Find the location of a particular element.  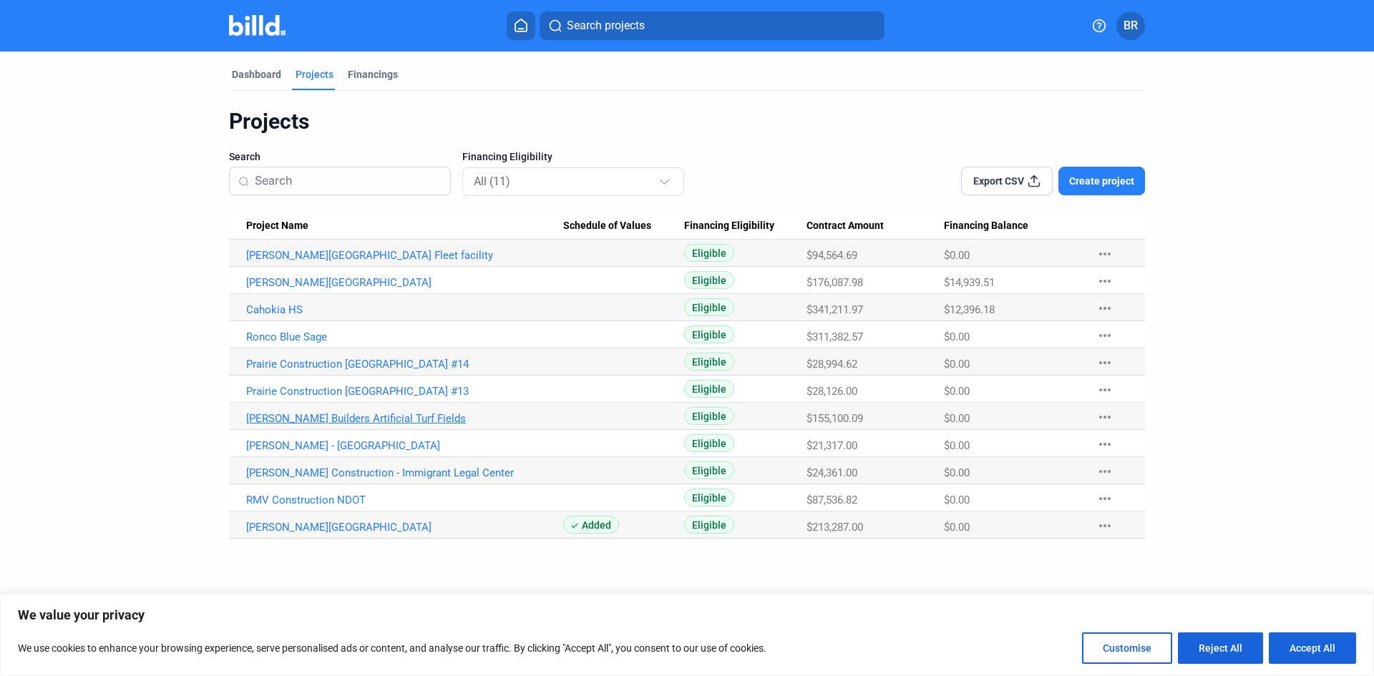

button: Accept All is located at coordinates (1313, 648).